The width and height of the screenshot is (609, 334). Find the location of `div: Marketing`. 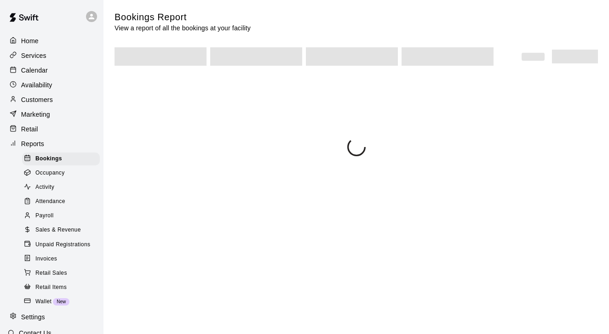

div: Marketing is located at coordinates (52, 115).